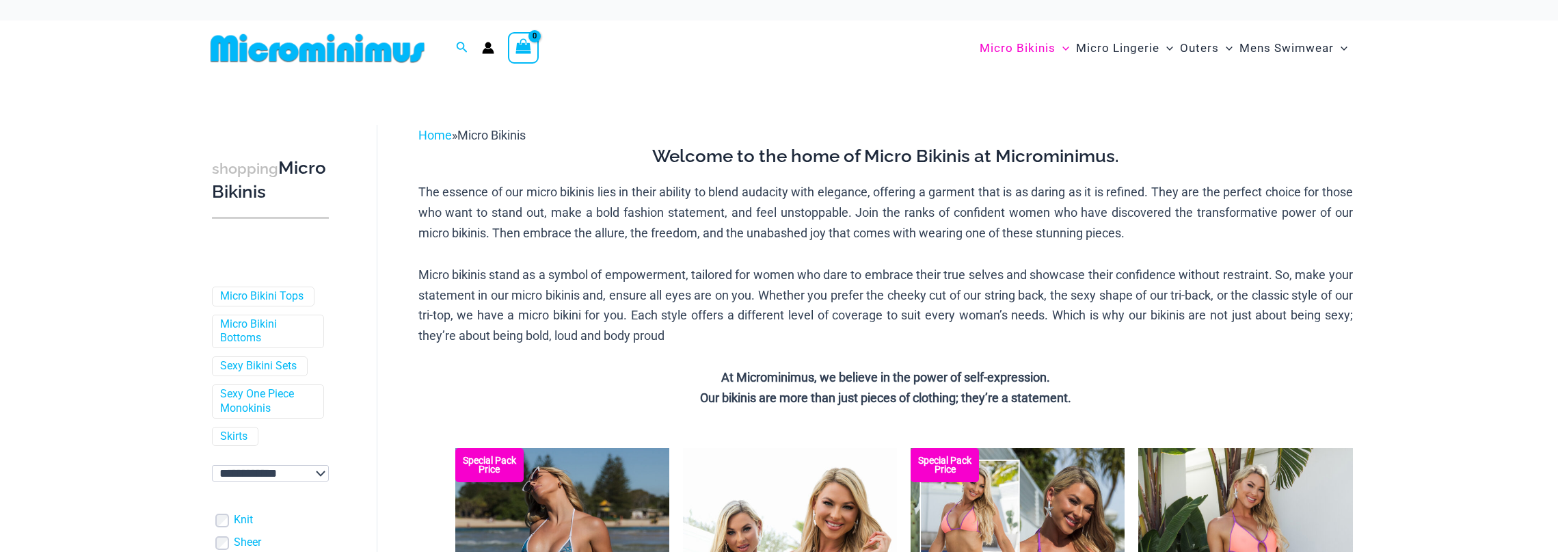 Image resolution: width=1558 pixels, height=552 pixels. What do you see at coordinates (270, 180) in the screenshot?
I see `h3: Micro Bikinis` at bounding box center [270, 180].